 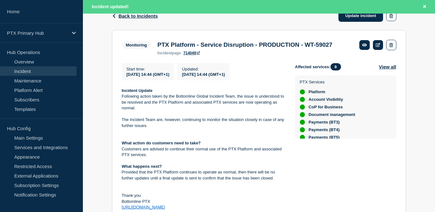 What do you see at coordinates (328, 82) in the screenshot?
I see `p: PTX Services` at bounding box center [328, 82].